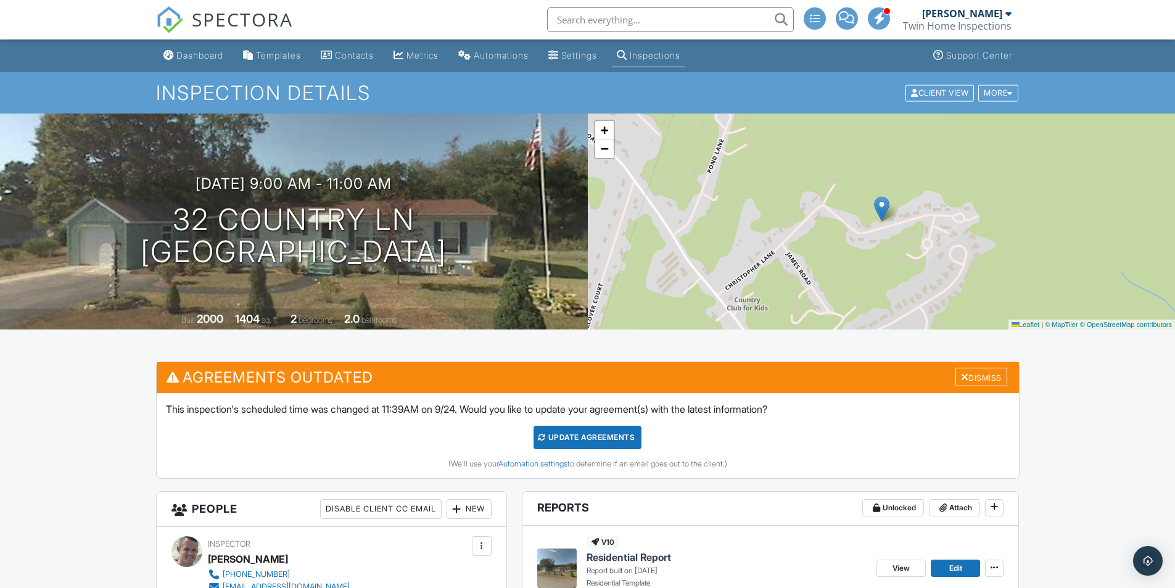 This screenshot has height=588, width=1175. I want to click on div: Settings, so click(579, 55).